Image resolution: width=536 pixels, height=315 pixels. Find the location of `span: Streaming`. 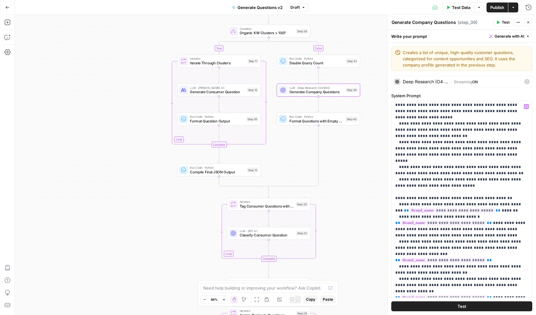

span: Streaming is located at coordinates (462, 82).